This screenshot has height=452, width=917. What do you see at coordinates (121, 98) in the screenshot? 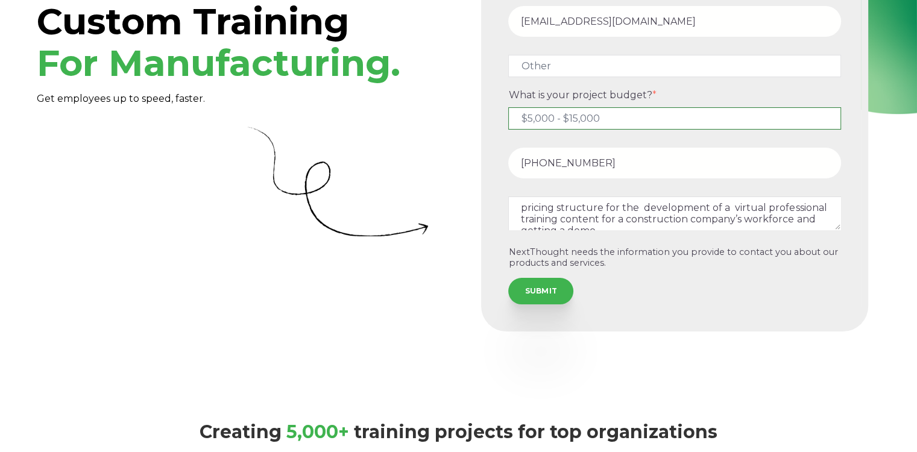
I see `span: Get employees up to speed, faster.` at bounding box center [121, 98].